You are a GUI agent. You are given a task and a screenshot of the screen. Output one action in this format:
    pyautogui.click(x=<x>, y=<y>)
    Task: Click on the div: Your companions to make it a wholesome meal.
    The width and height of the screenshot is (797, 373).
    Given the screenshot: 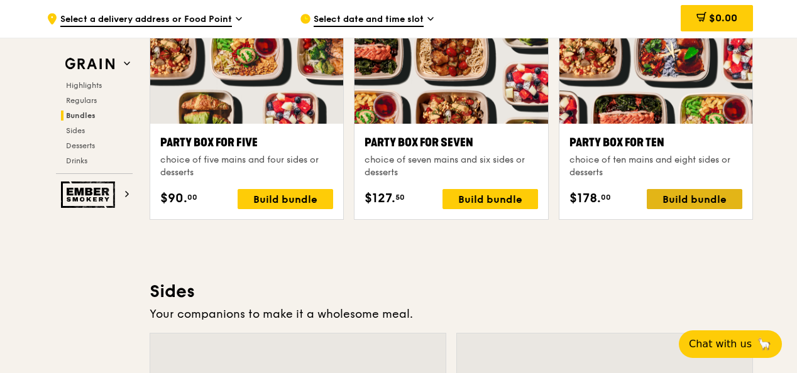 What is the action you would take?
    pyautogui.click(x=451, y=314)
    